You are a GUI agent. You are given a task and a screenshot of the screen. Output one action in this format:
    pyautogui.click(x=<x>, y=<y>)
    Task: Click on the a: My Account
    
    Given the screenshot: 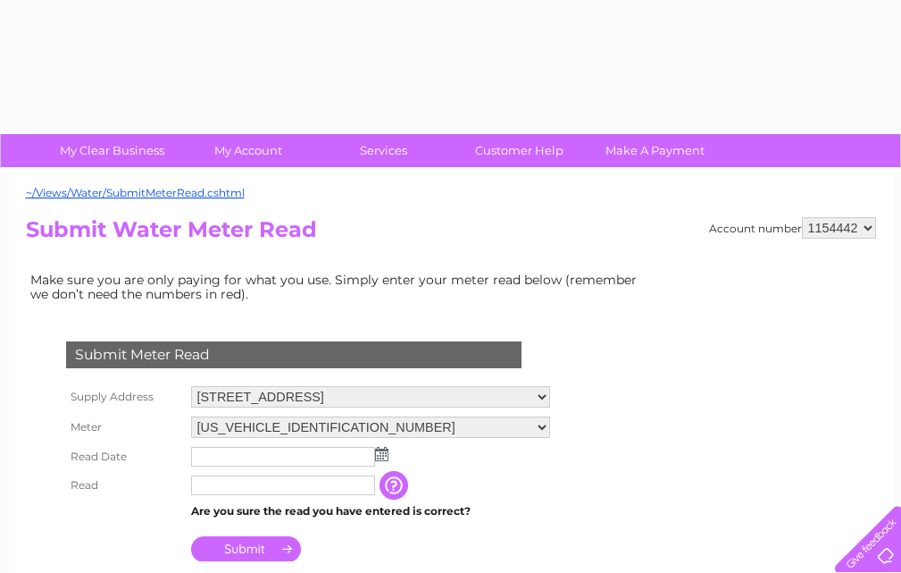 What is the action you would take?
    pyautogui.click(x=247, y=150)
    